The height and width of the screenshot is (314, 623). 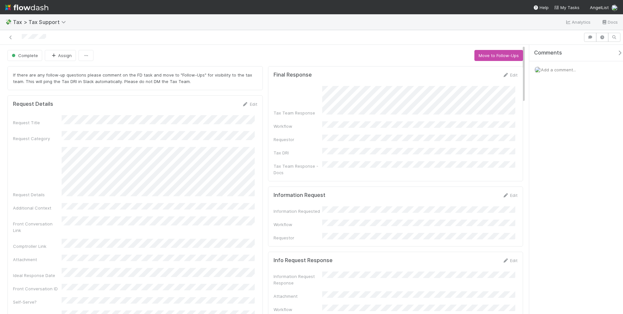 I want to click on div: Comptroller Link, so click(x=37, y=246).